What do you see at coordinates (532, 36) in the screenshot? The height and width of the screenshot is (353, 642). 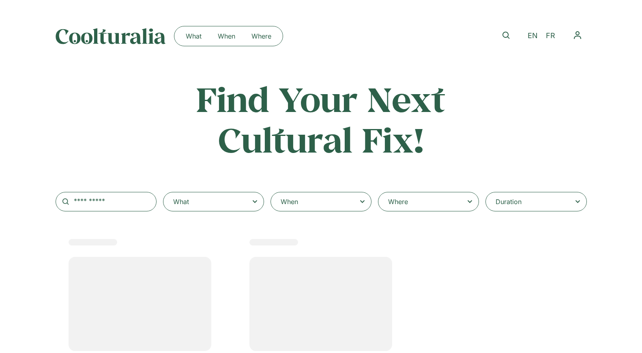 I see `span: EN` at bounding box center [532, 36].